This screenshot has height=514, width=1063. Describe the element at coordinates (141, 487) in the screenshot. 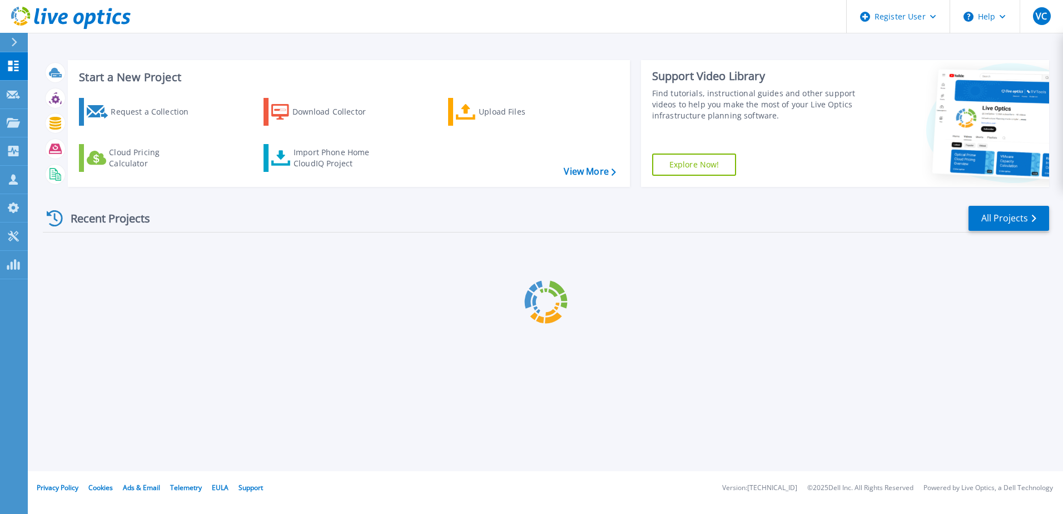

I see `a: Ads & Email` at that location.